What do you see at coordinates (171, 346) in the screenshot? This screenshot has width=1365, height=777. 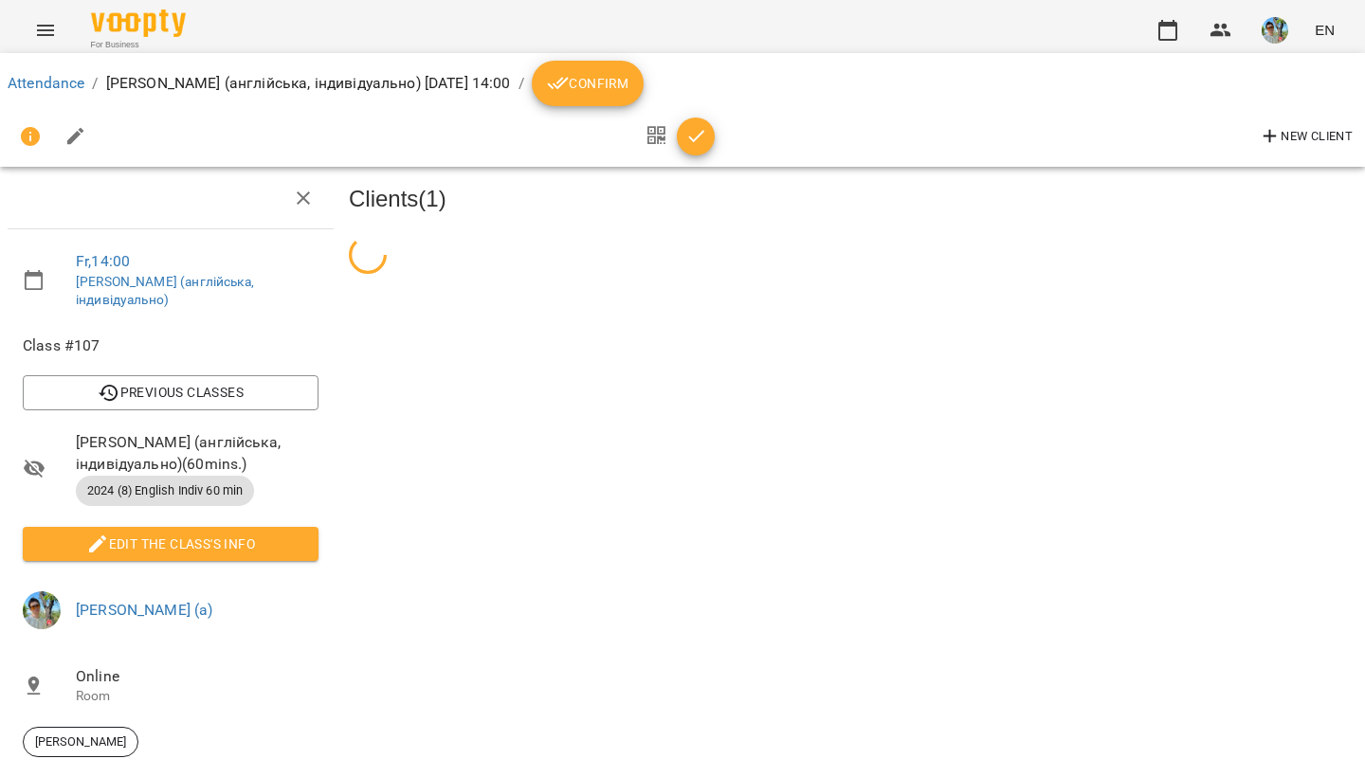 I see `span: Class #107` at bounding box center [171, 346].